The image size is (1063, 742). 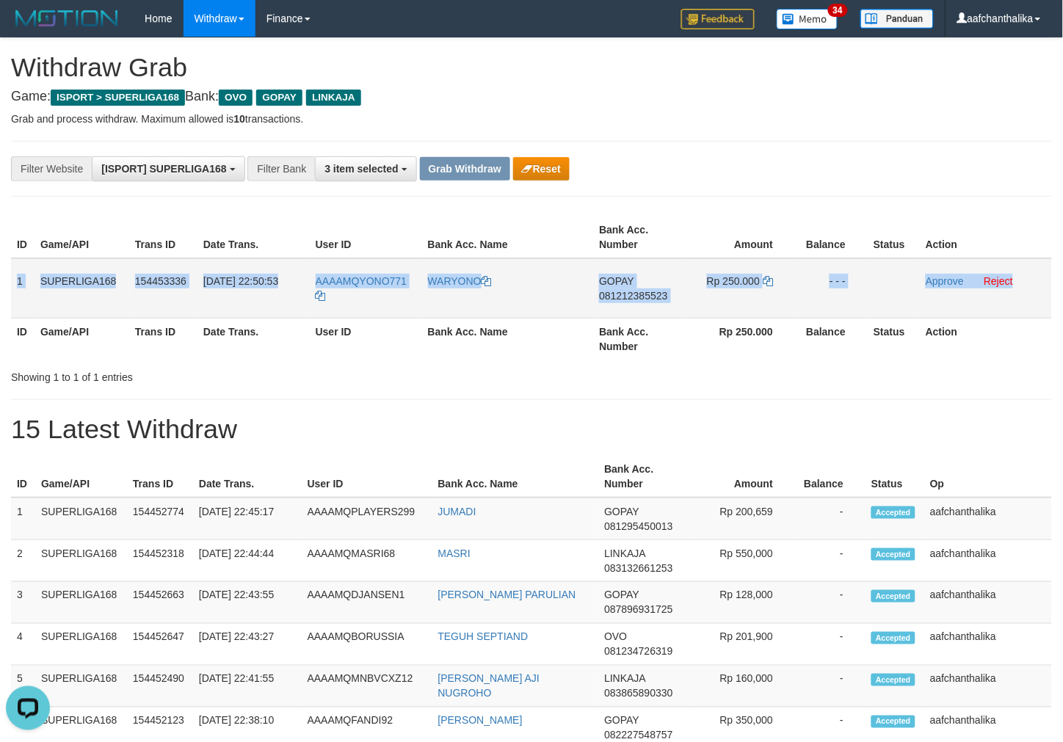 What do you see at coordinates (742, 603) in the screenshot?
I see `td: Rp 128,000` at bounding box center [742, 603].